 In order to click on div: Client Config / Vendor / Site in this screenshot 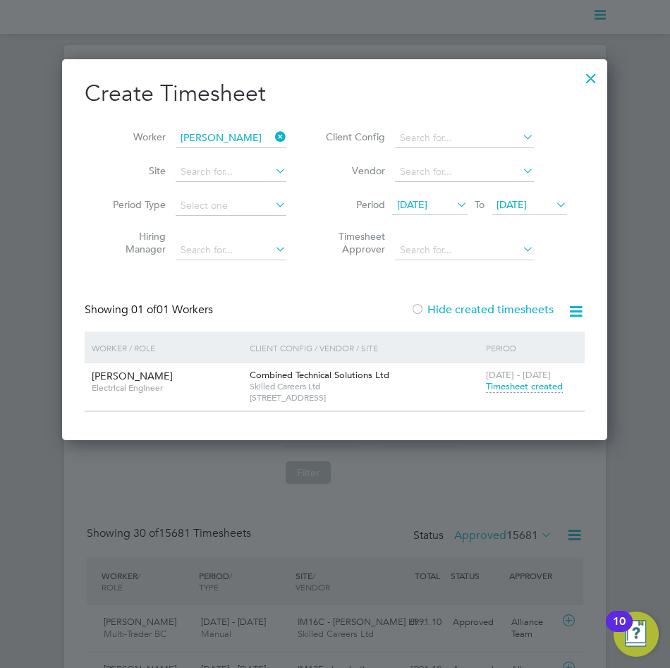, I will do `click(365, 348)`.